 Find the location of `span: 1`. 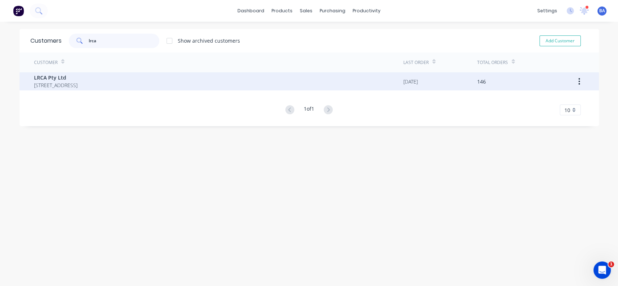

span: 1 is located at coordinates (611, 265).